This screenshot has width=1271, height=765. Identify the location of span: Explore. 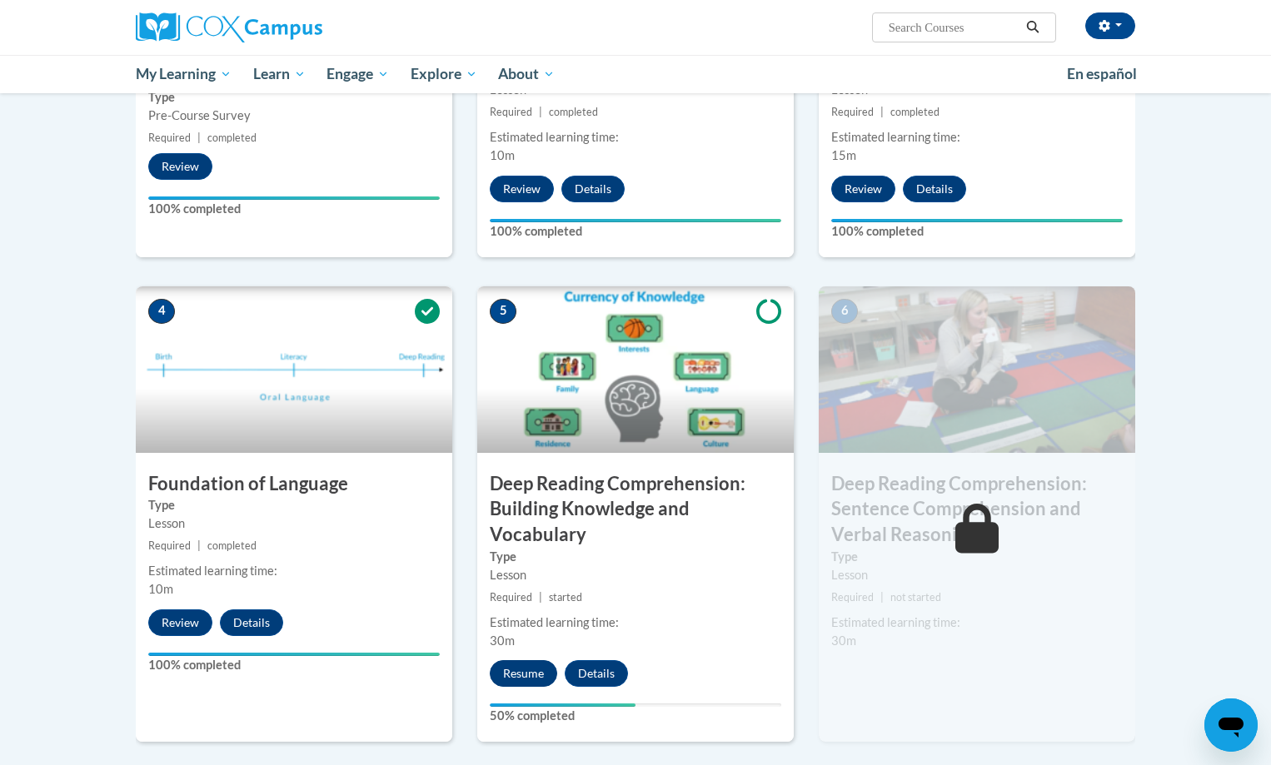
(444, 74).